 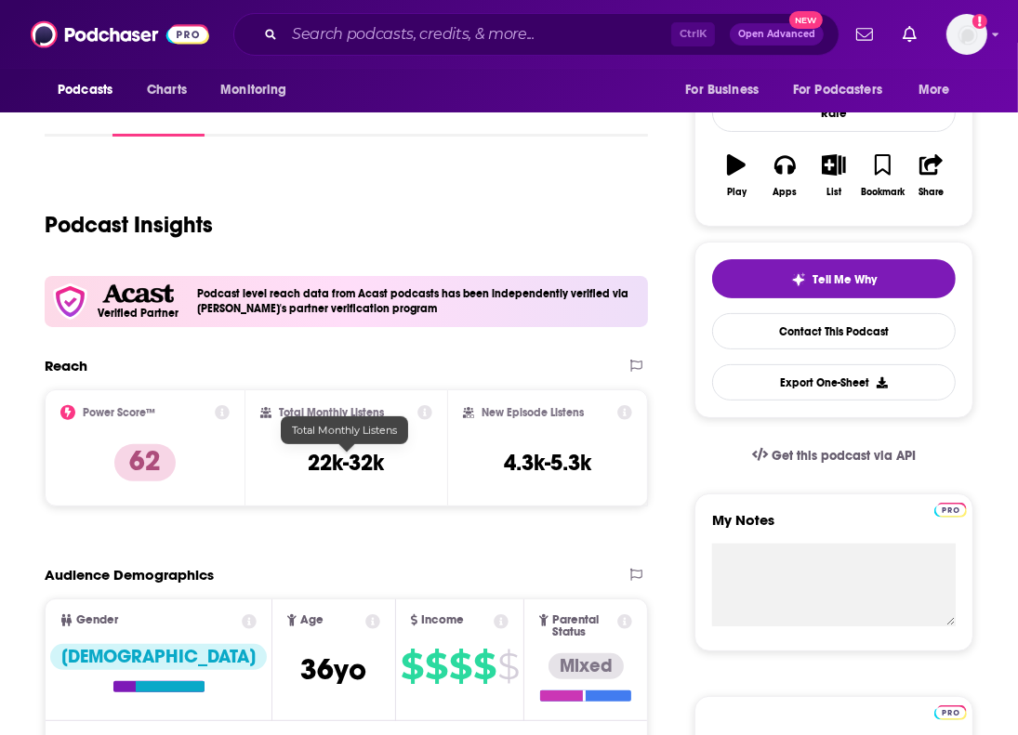 I want to click on span: Age, so click(x=311, y=620).